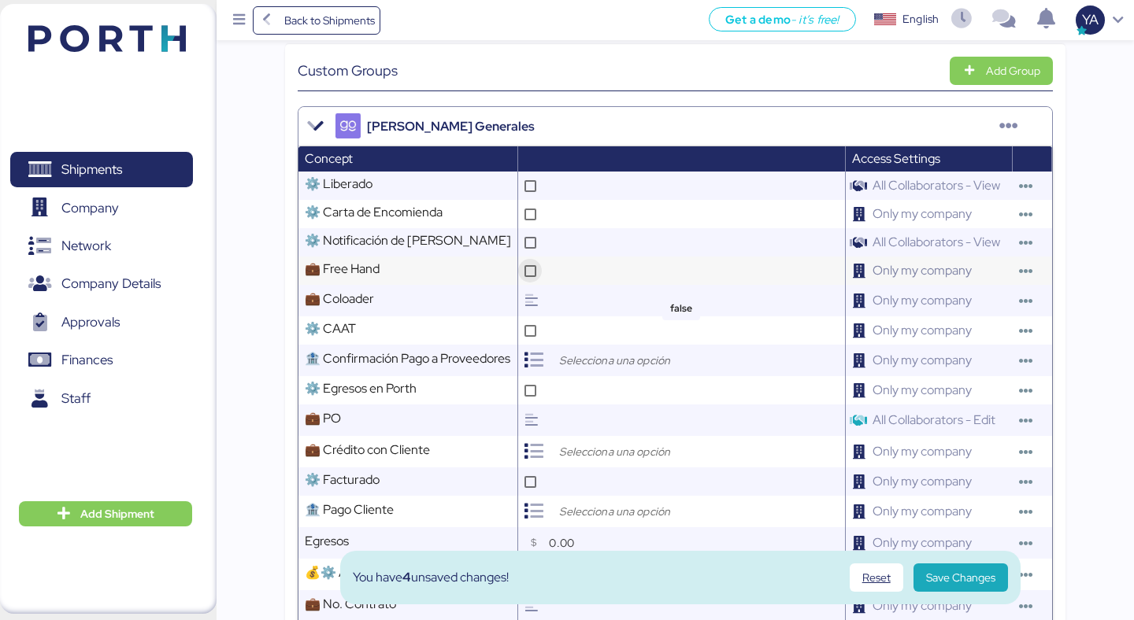  I want to click on span: Save Changes, so click(961, 578).